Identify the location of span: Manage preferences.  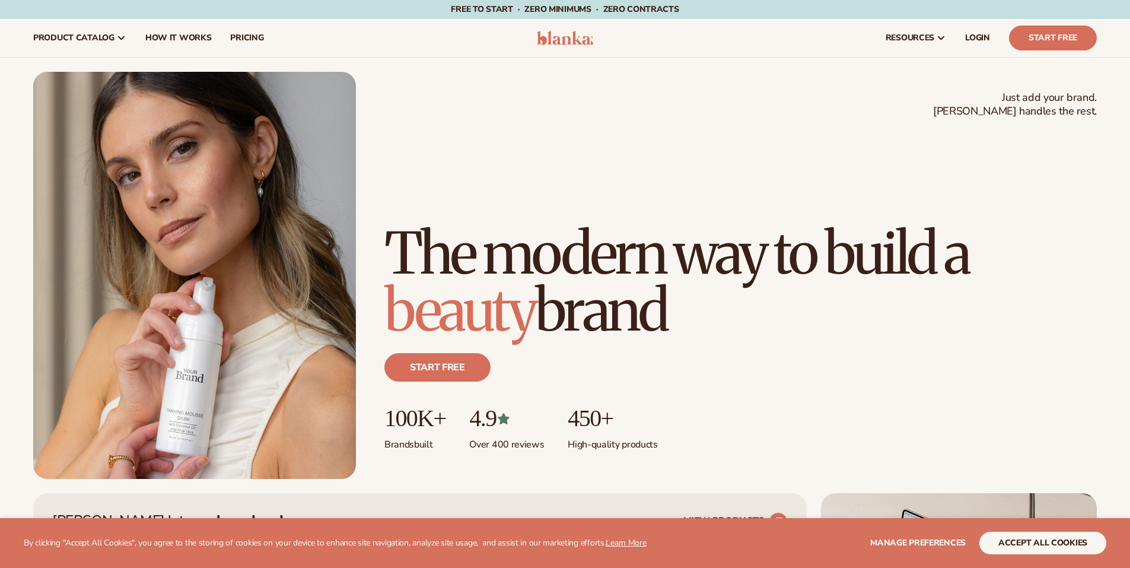
(918, 542).